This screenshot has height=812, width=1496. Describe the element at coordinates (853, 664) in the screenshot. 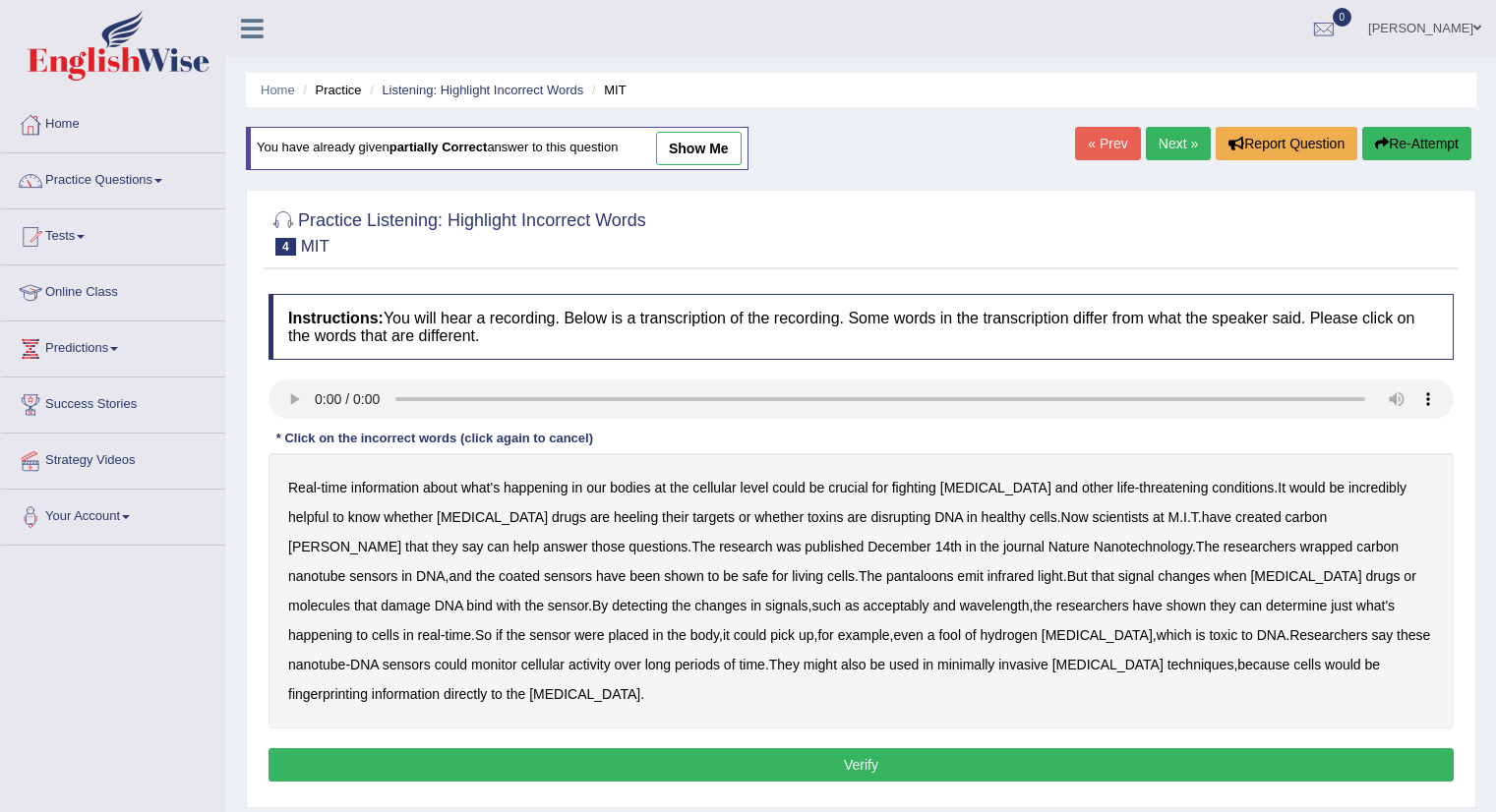

I see `b: also` at that location.